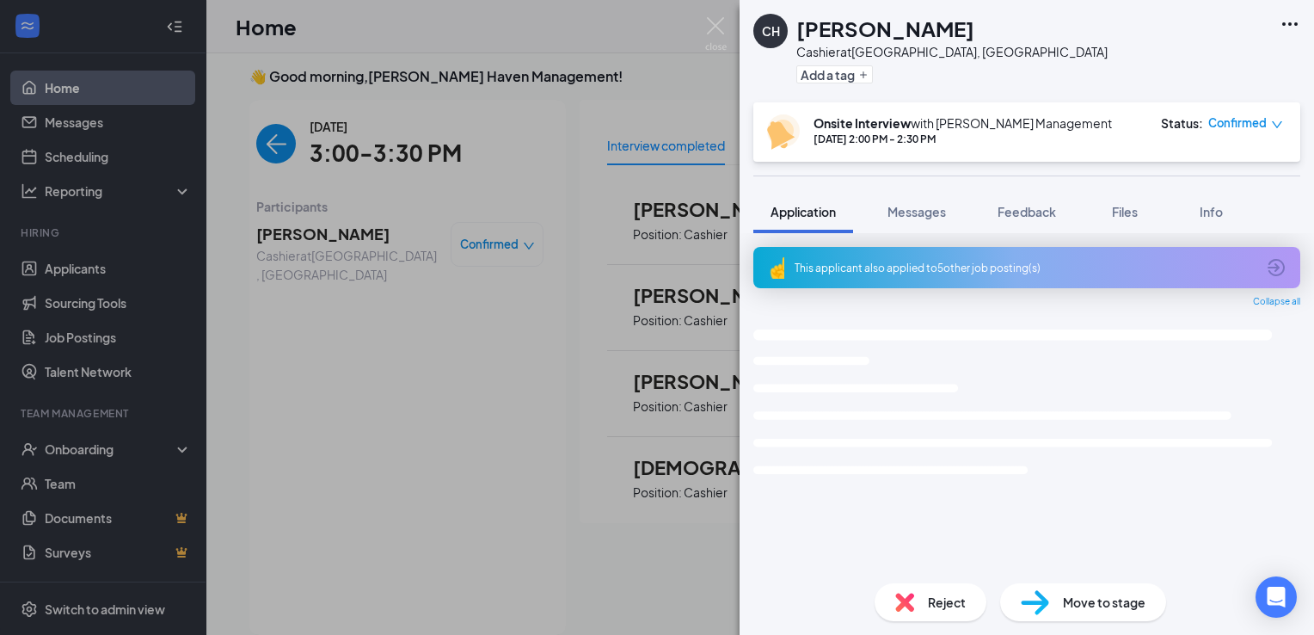  What do you see at coordinates (1238, 123) in the screenshot?
I see `span: Confirmed` at bounding box center [1238, 123].